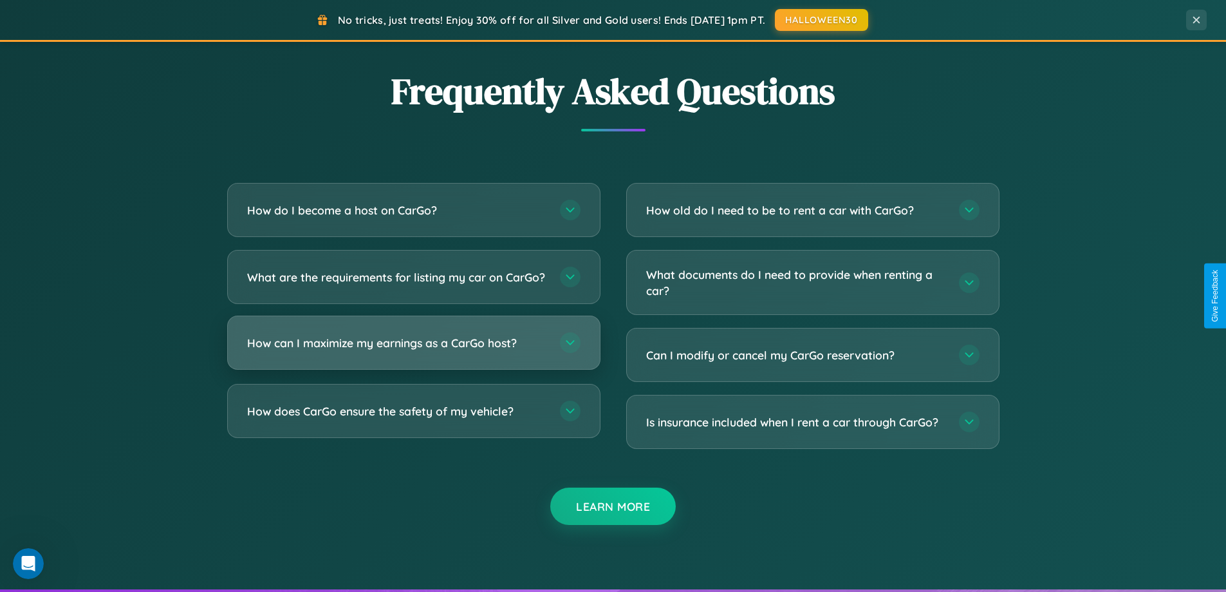 The height and width of the screenshot is (592, 1226). I want to click on h3: What are the requirements for listing my car on CarGo?, so click(397, 277).